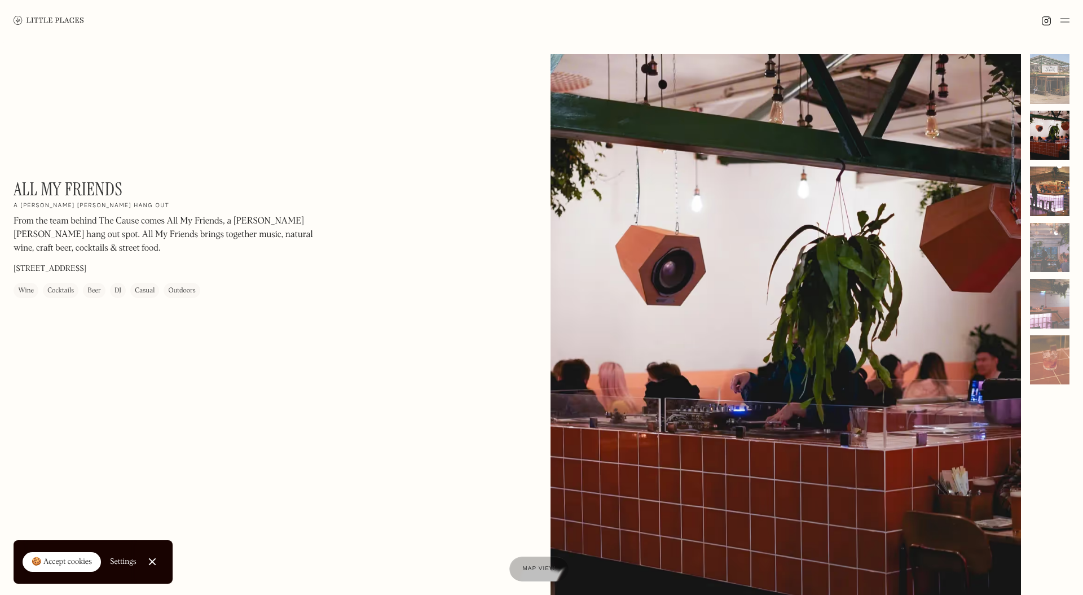  What do you see at coordinates (539, 569) in the screenshot?
I see `a: Map view` at bounding box center [539, 569].